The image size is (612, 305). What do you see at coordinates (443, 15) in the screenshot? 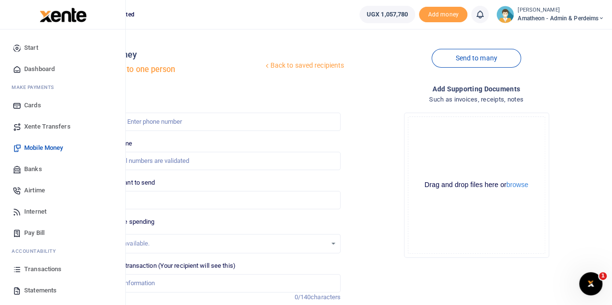
I see `li: Toup your wallet` at bounding box center [443, 15].